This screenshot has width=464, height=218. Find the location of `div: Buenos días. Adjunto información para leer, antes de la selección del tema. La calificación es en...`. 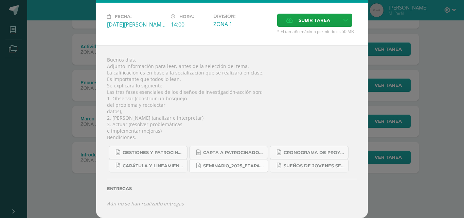

div: Buenos días. Adjunto información para leer, antes de la selección del tema. La calificación es en... is located at coordinates (232, 132).